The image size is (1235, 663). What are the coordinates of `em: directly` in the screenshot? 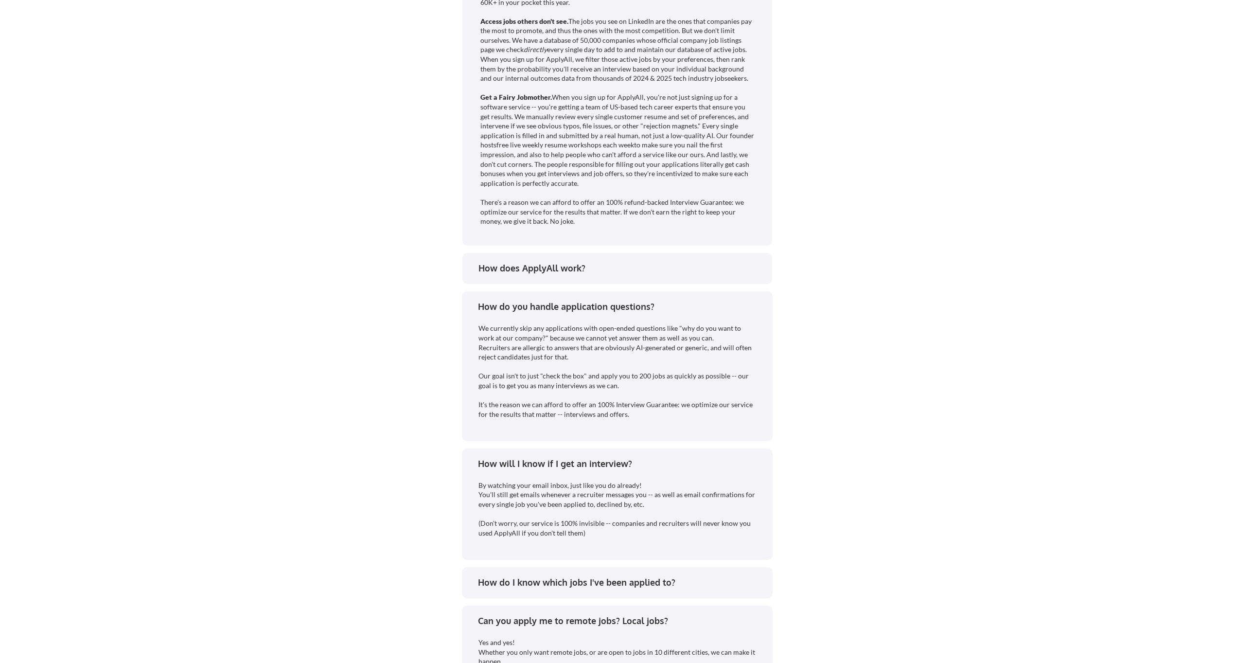 It's located at (535, 49).